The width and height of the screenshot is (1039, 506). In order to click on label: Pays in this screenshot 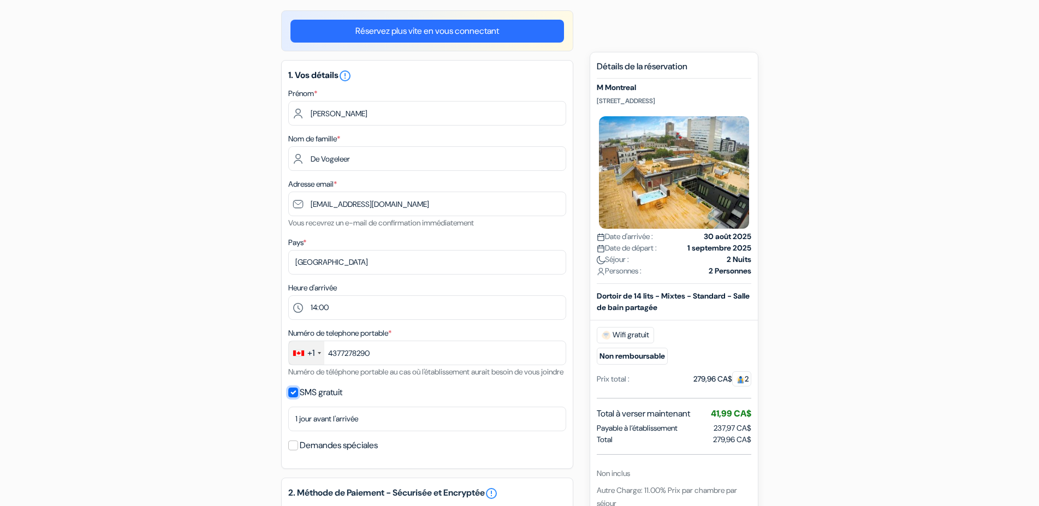, I will do `click(297, 242)`.